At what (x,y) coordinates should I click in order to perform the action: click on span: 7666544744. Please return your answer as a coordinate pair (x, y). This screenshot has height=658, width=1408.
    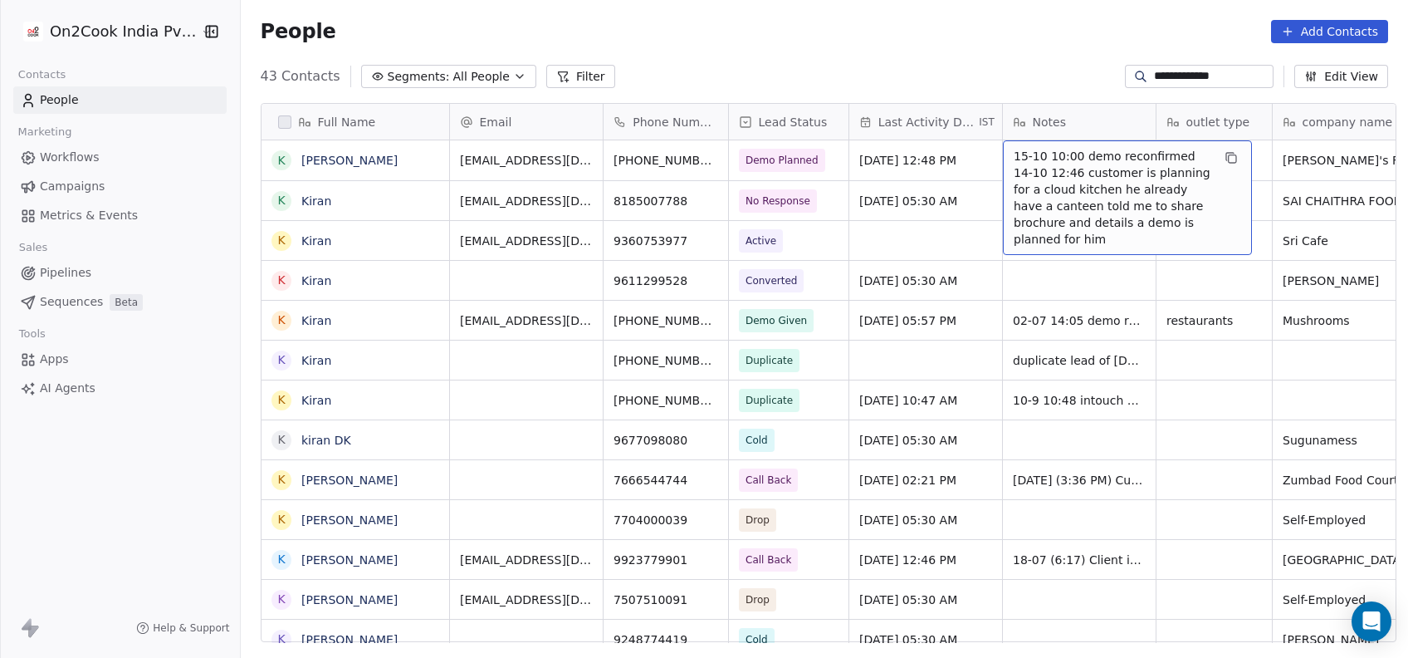
    Looking at the image, I should click on (666, 480).